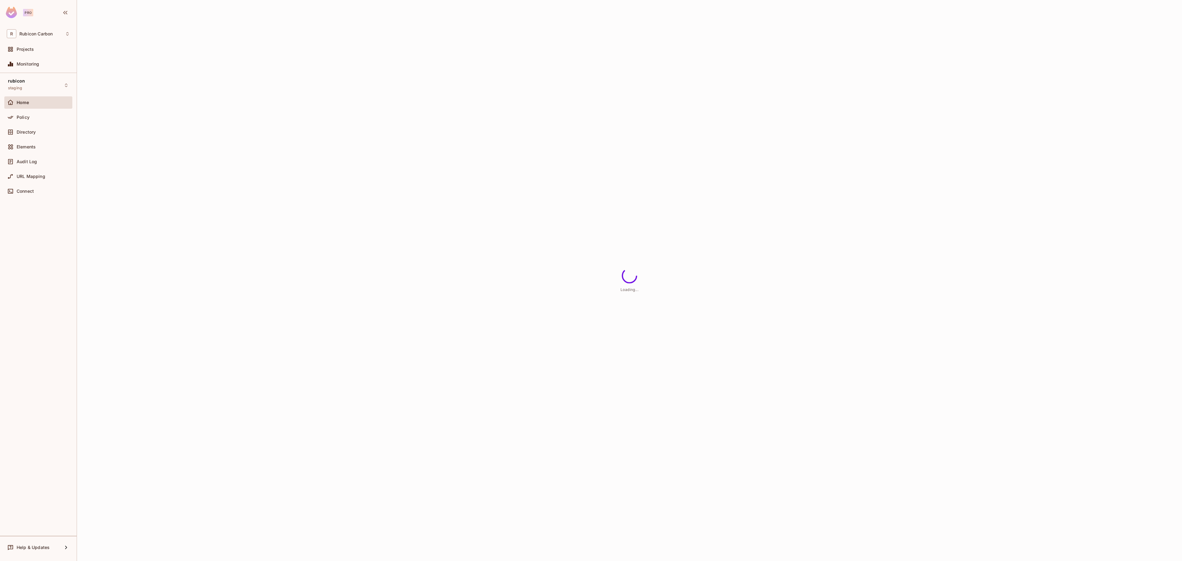  What do you see at coordinates (15, 88) in the screenshot?
I see `span: staging` at bounding box center [15, 88].